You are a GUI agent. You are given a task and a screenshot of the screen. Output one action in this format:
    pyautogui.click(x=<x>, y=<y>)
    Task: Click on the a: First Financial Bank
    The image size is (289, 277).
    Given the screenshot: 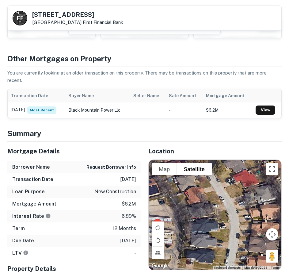 What is the action you would take?
    pyautogui.click(x=103, y=22)
    